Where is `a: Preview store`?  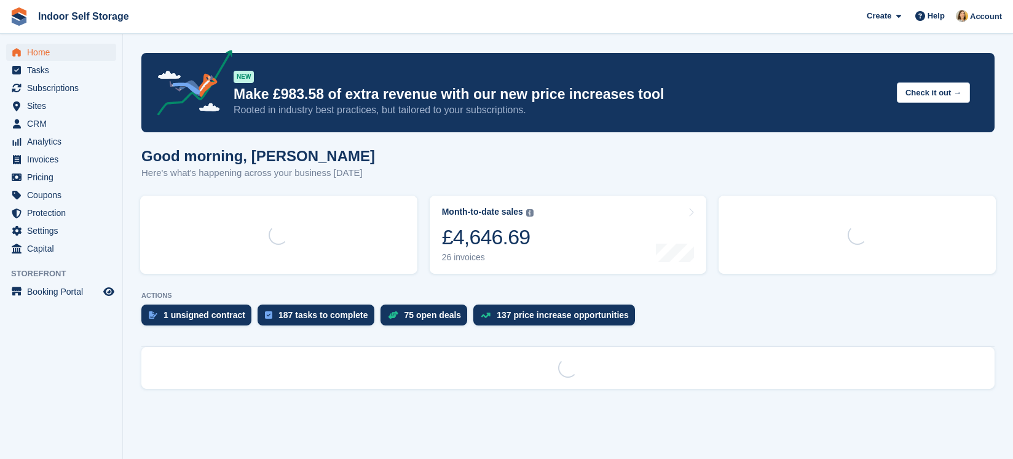 a: Preview store is located at coordinates (109, 291).